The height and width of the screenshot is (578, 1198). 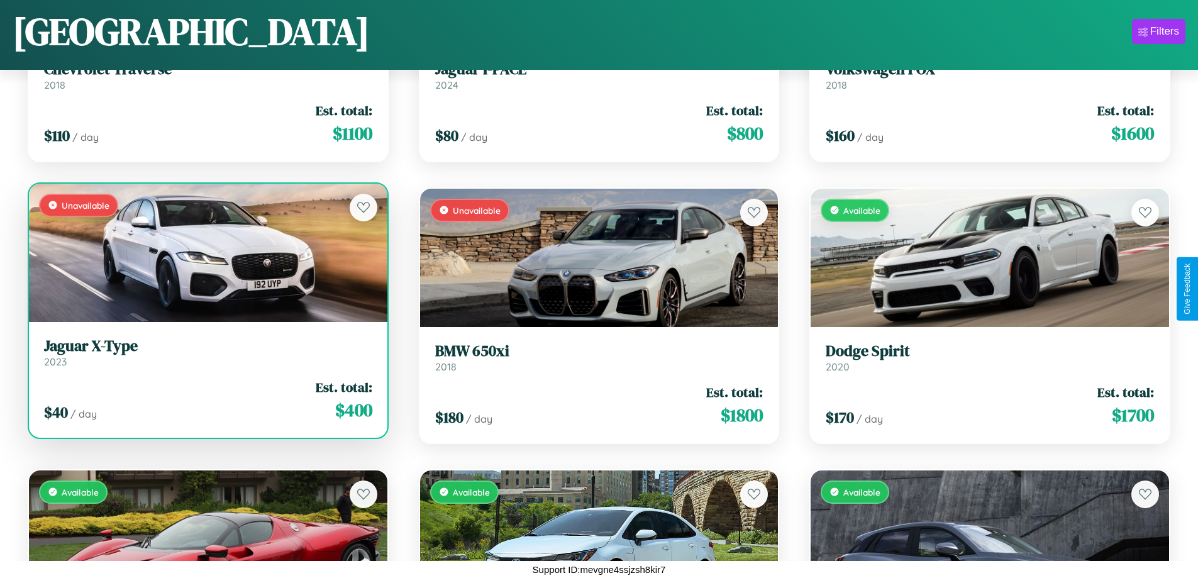 What do you see at coordinates (1132, 415) in the screenshot?
I see `span: $ 1700` at bounding box center [1132, 415].